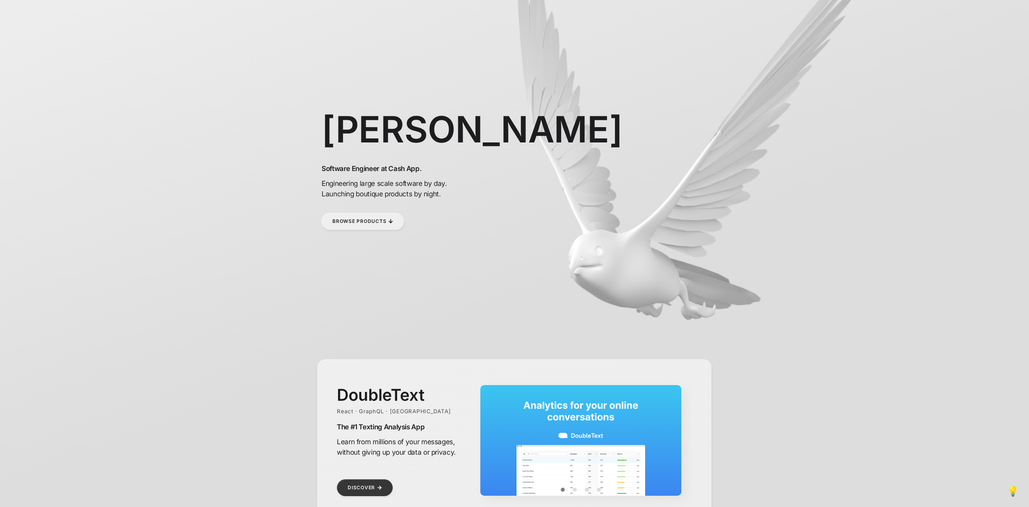 Image resolution: width=1029 pixels, height=507 pixels. Describe the element at coordinates (365, 487) in the screenshot. I see `a: Discover` at that location.